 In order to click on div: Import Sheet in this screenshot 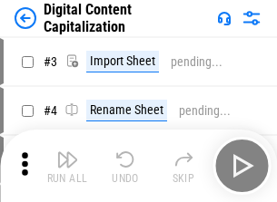, I will do `click(123, 62)`.